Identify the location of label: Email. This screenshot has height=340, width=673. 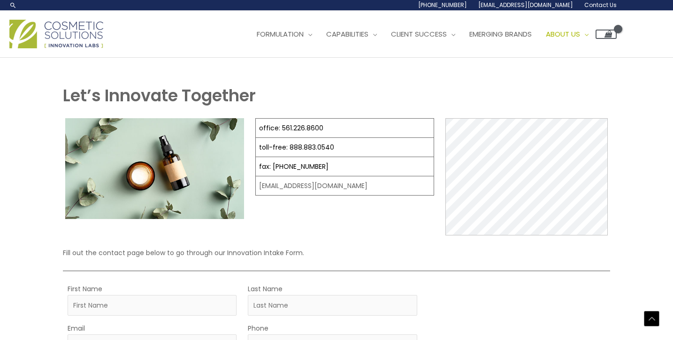
(76, 328).